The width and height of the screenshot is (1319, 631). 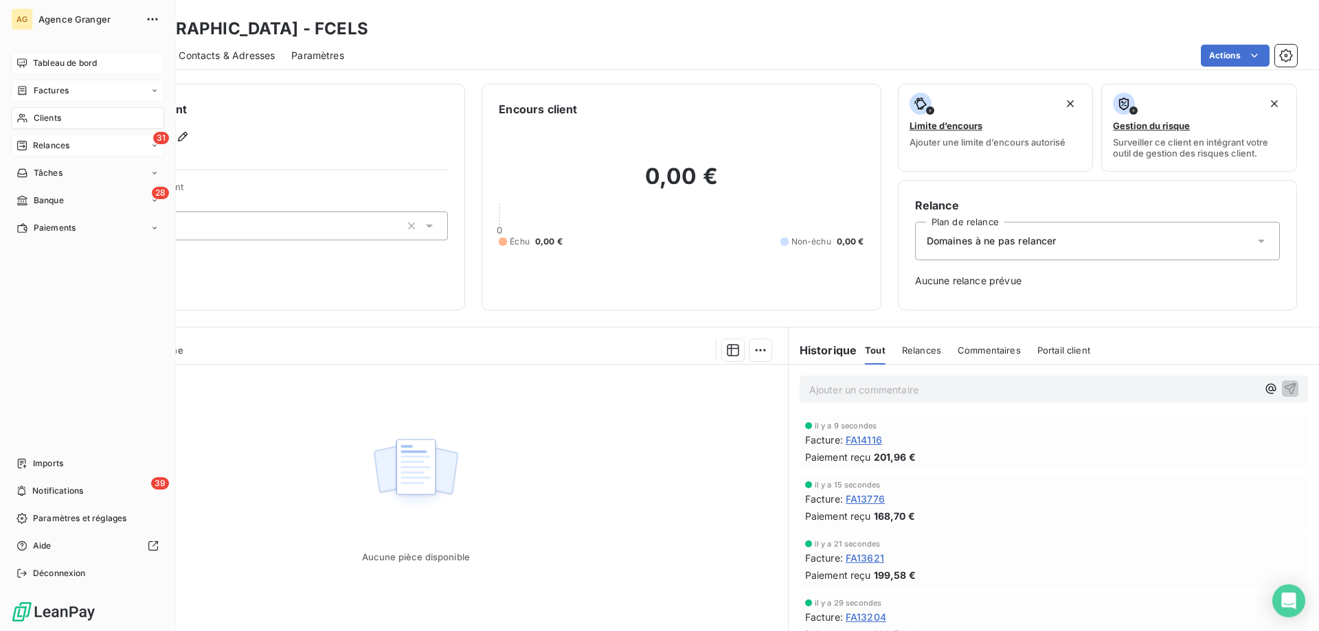 What do you see at coordinates (894, 457) in the screenshot?
I see `span: 201,96 €` at bounding box center [894, 457].